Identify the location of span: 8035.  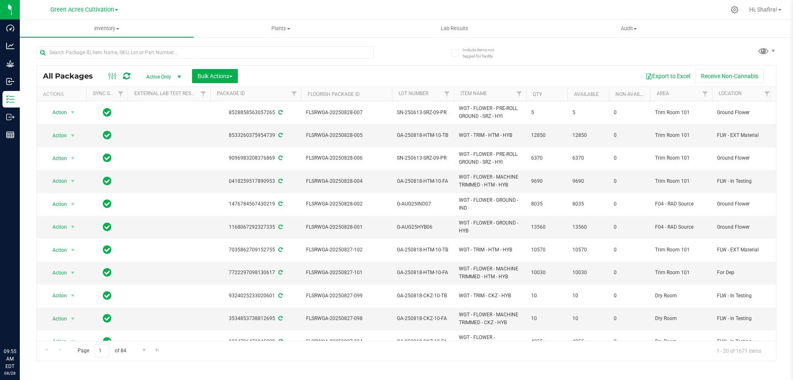
(547, 204).